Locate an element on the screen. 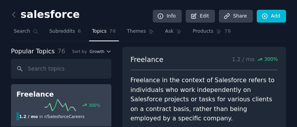 The width and height of the screenshot is (297, 127). span: 300 % is located at coordinates (270, 60).